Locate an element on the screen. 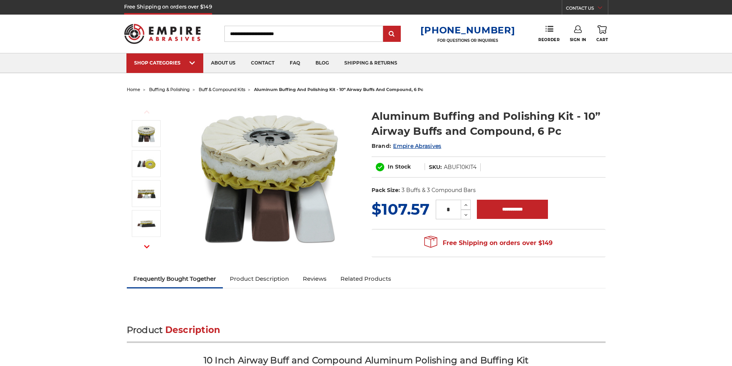 The width and height of the screenshot is (732, 366). a: buff & compound kits is located at coordinates (222, 90).